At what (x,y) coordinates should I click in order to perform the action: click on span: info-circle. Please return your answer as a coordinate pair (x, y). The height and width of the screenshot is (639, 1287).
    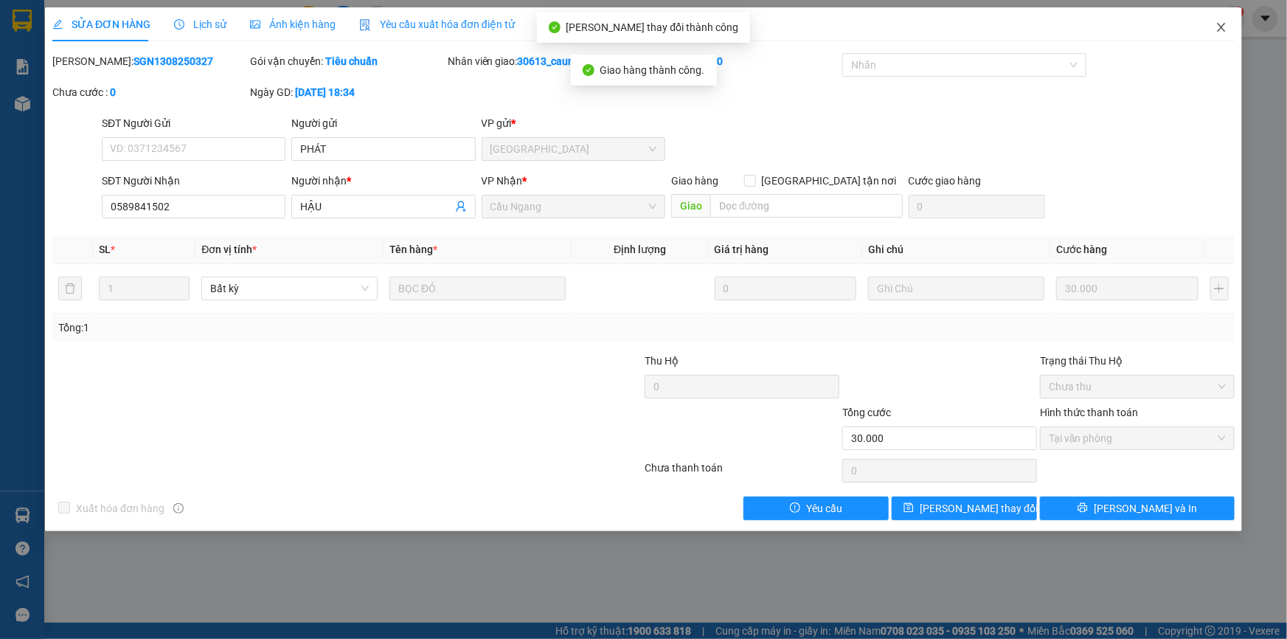
    Looking at the image, I should click on (179, 508).